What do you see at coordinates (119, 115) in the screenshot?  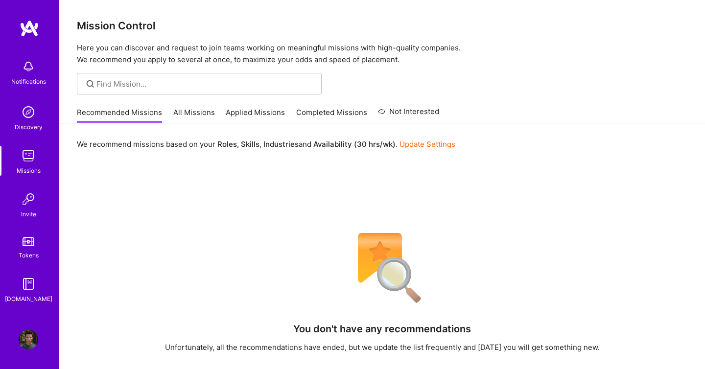 I see `a: Recommended Missions` at bounding box center [119, 115].